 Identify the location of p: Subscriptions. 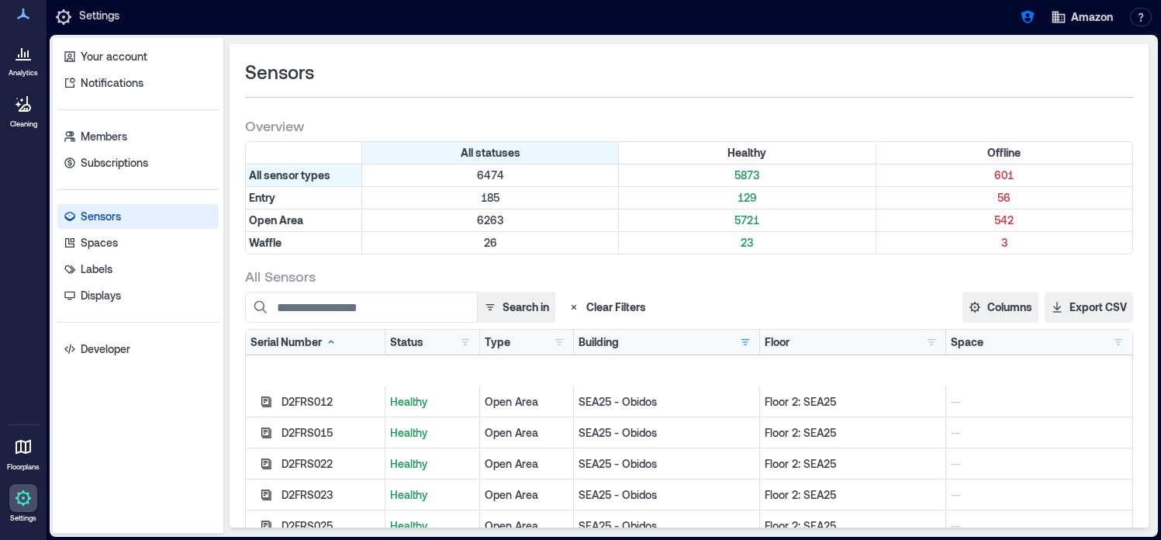
(114, 163).